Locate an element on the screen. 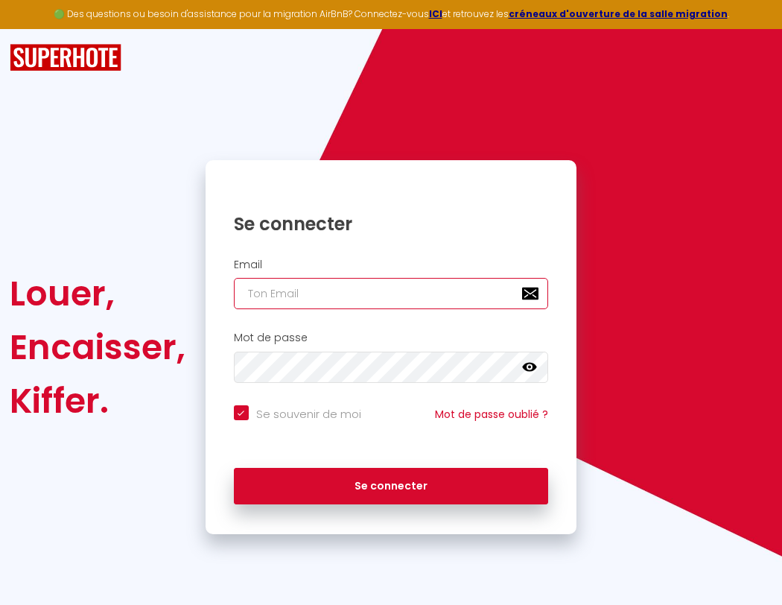 This screenshot has height=605, width=782. div: Encaisser, is located at coordinates (98, 347).